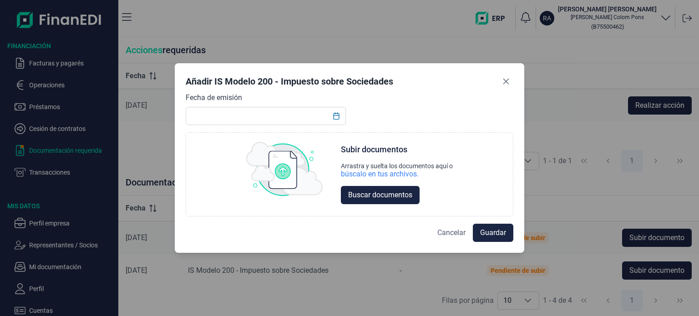 Image resolution: width=699 pixels, height=316 pixels. I want to click on button: Buscar documentos, so click(380, 195).